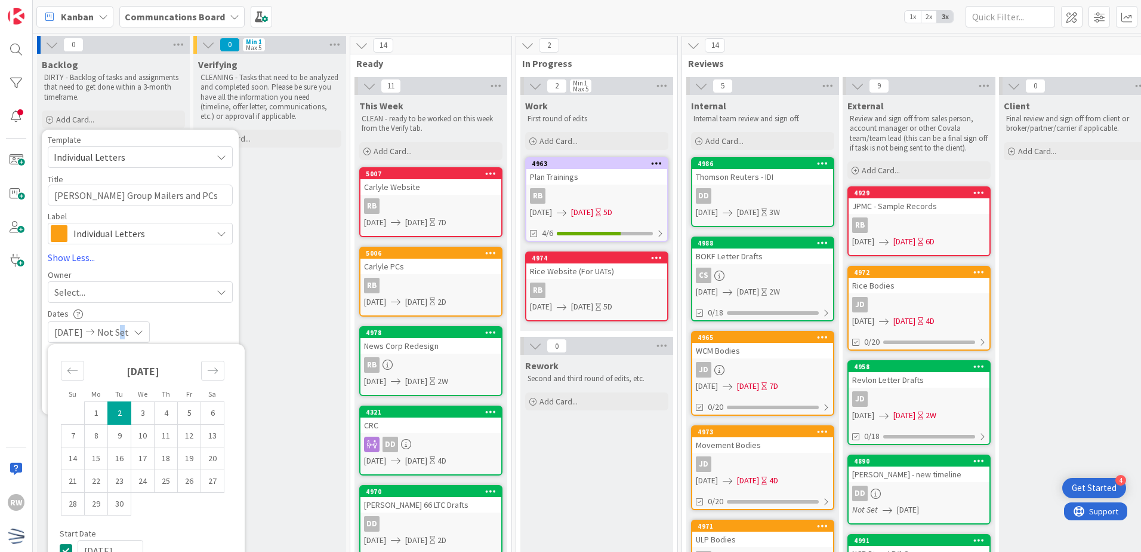 Image resolution: width=1141 pixels, height=552 pixels. Describe the element at coordinates (723, 86) in the screenshot. I see `span: 5` at that location.